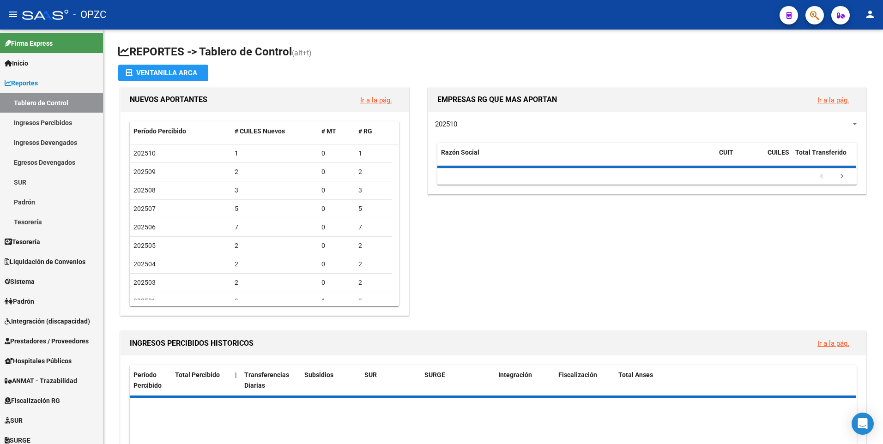 This screenshot has width=883, height=444. What do you see at coordinates (192, 343) in the screenshot?
I see `span: INGRESOS PERCIBIDOS HISTORICOS` at bounding box center [192, 343].